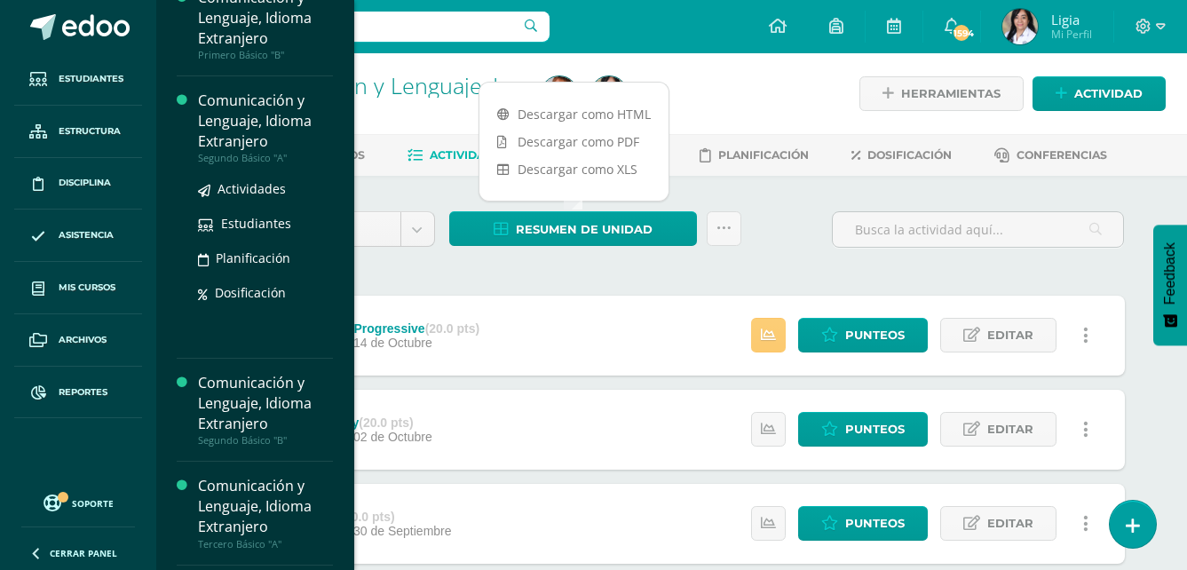  I want to click on a: Disciplina, so click(78, 184).